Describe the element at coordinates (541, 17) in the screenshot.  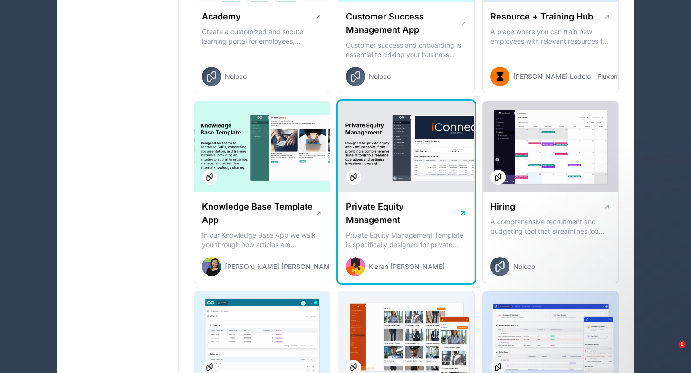
I see `h1: Resource + Training Hub` at that location.